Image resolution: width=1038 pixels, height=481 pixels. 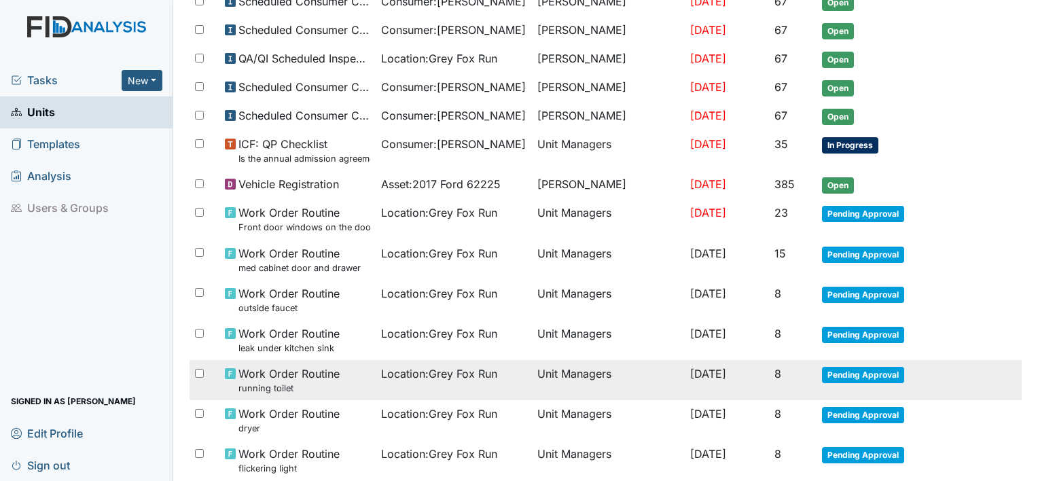 I want to click on span: Sign out, so click(x=40, y=465).